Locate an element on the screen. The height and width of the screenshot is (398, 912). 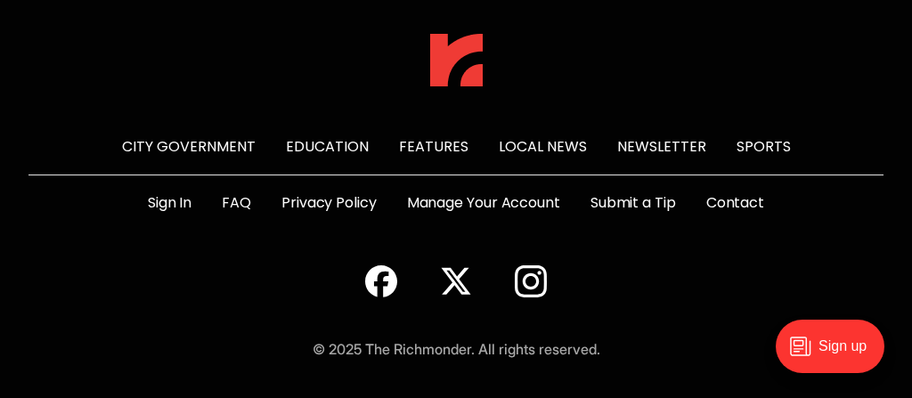
a: Sign In is located at coordinates (169, 203).